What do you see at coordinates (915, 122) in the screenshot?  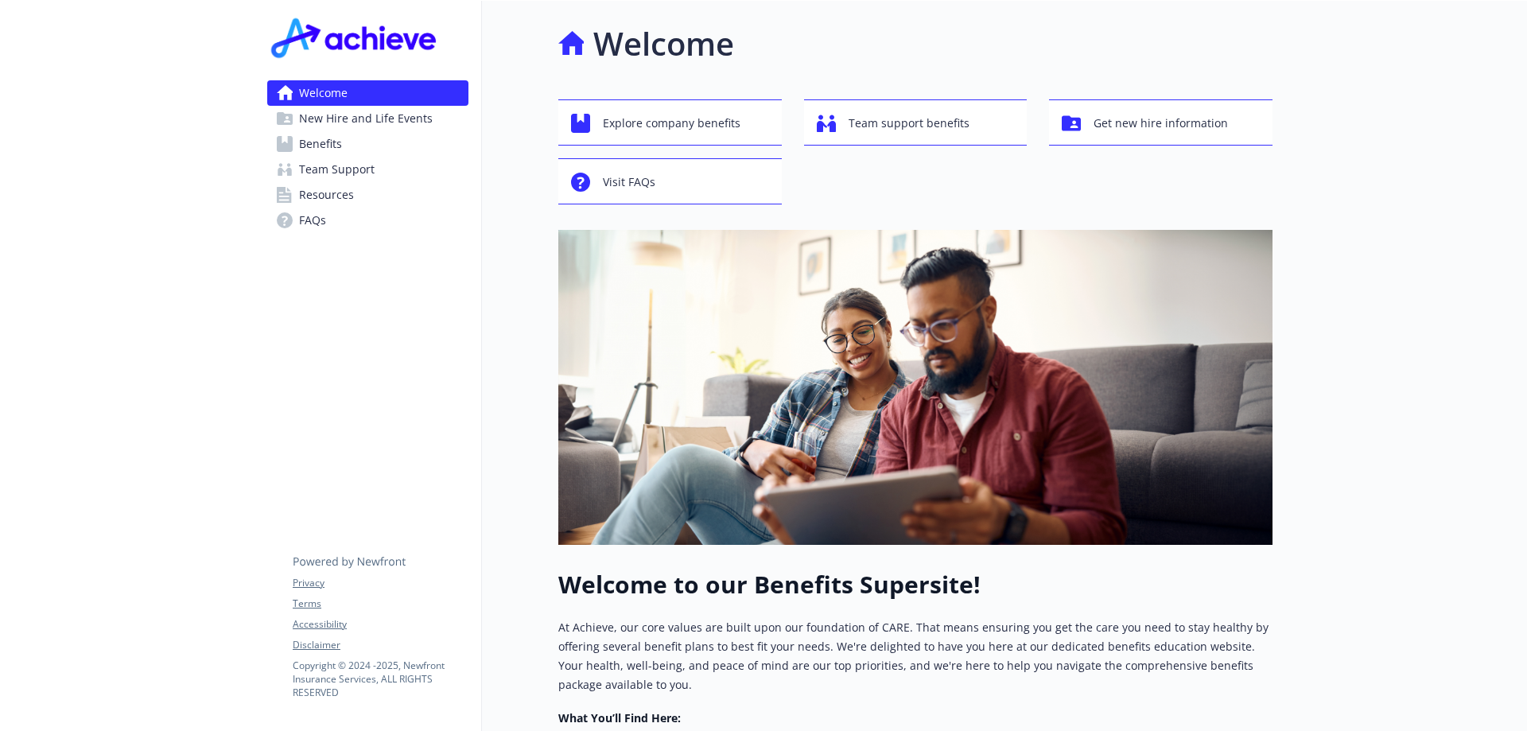 I see `button: Team support benefits` at bounding box center [915, 122].